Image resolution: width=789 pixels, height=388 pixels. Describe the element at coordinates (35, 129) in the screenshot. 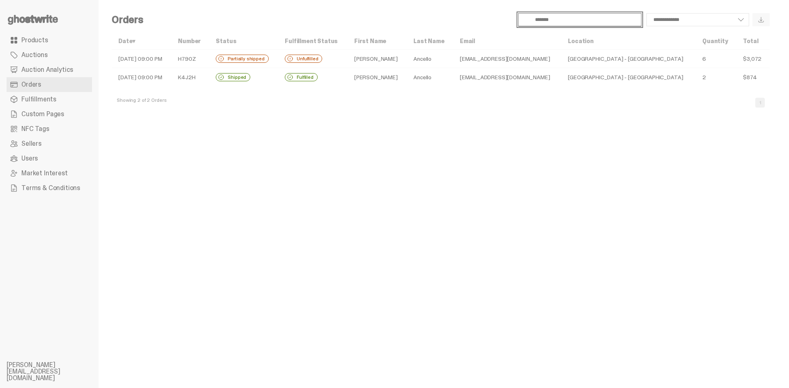

I see `span: NFC Tags` at that location.